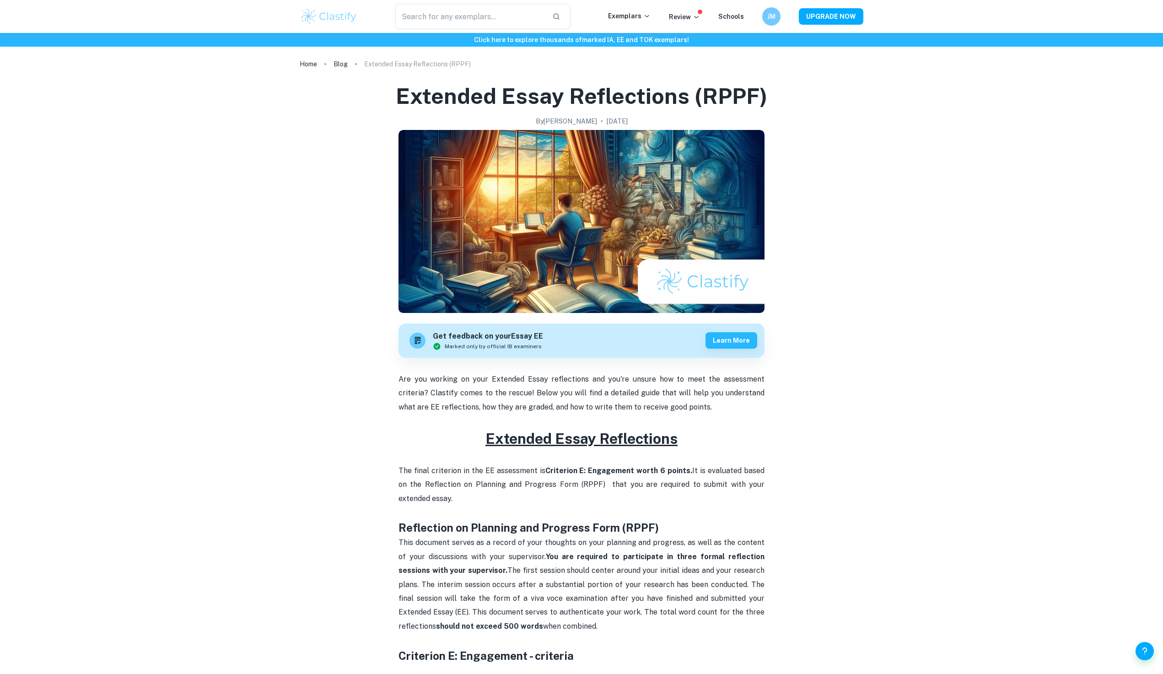 This screenshot has width=1163, height=674. I want to click on strong: Reflection on Planning and Progress Form (RPPF), so click(528, 527).